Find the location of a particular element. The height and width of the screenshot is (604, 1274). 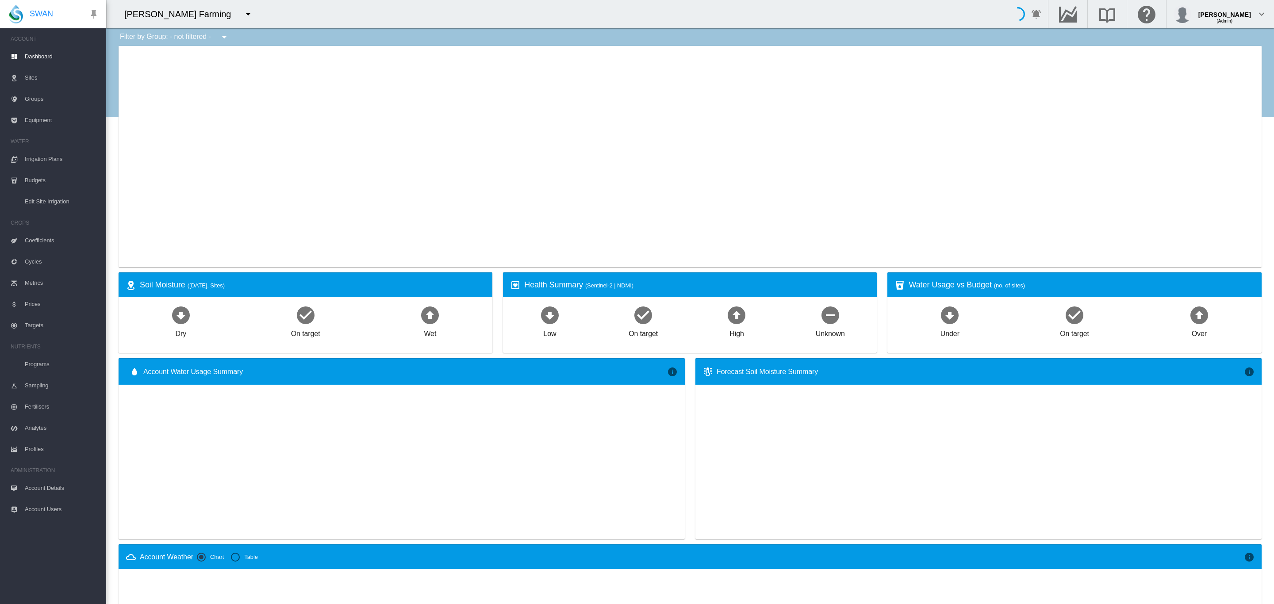

md-icon: icon-pin is located at coordinates (94, 14).